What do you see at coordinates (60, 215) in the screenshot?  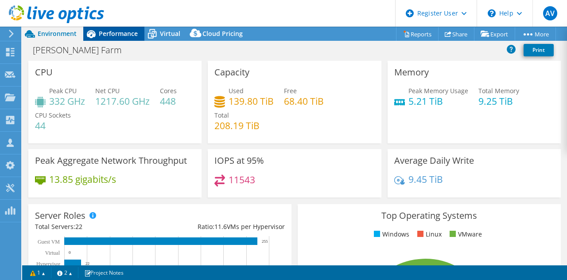 I see `h3: Server Roles` at bounding box center [60, 215].